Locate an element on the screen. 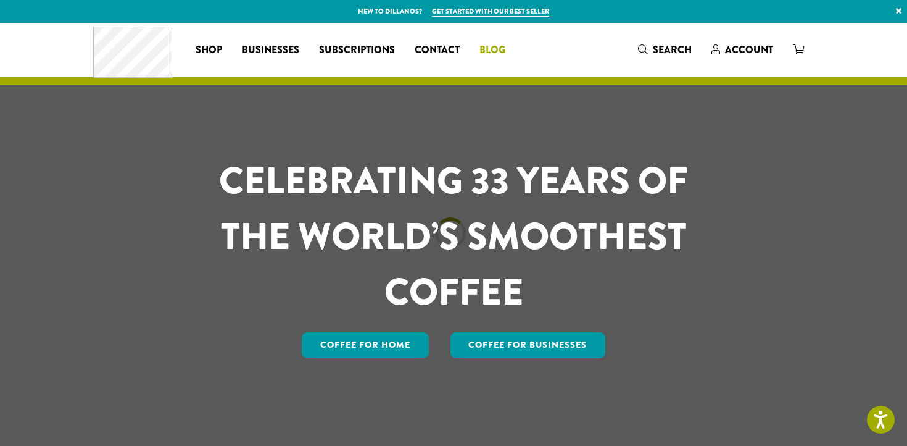 Image resolution: width=907 pixels, height=446 pixels. span: Search is located at coordinates (672, 49).